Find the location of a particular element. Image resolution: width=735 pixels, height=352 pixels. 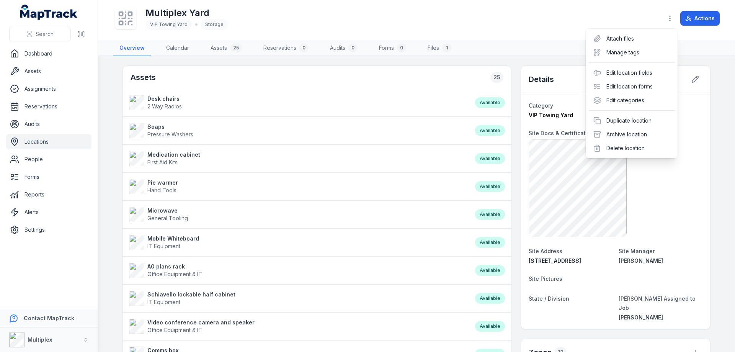

div: Delete location is located at coordinates (632, 148).